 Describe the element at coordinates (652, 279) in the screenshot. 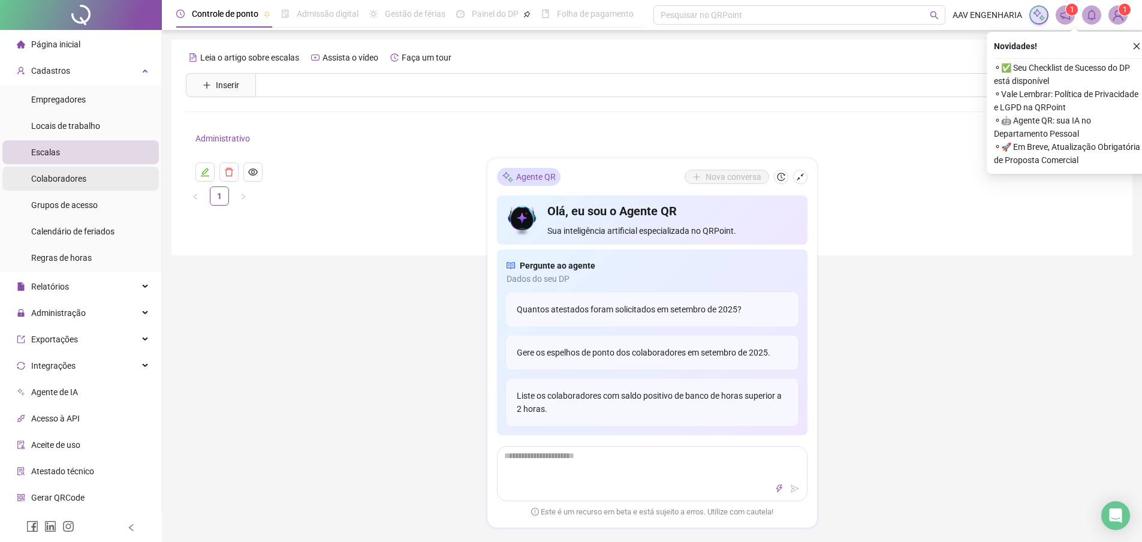

I see `span: Dados do seu DP` at that location.